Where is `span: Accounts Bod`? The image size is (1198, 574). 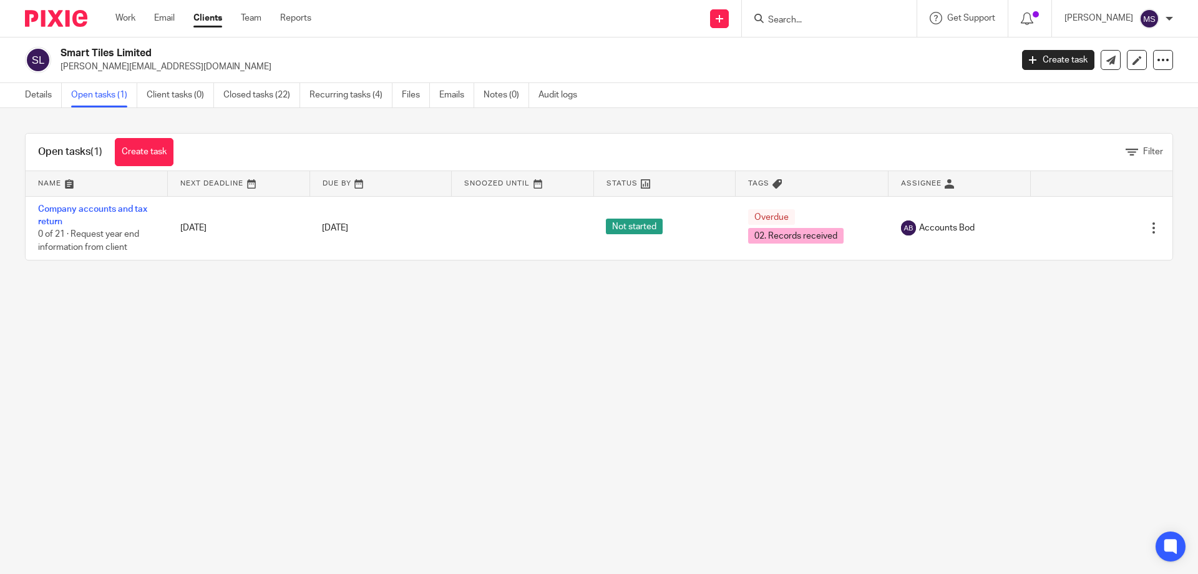
span: Accounts Bod is located at coordinates (947, 228).